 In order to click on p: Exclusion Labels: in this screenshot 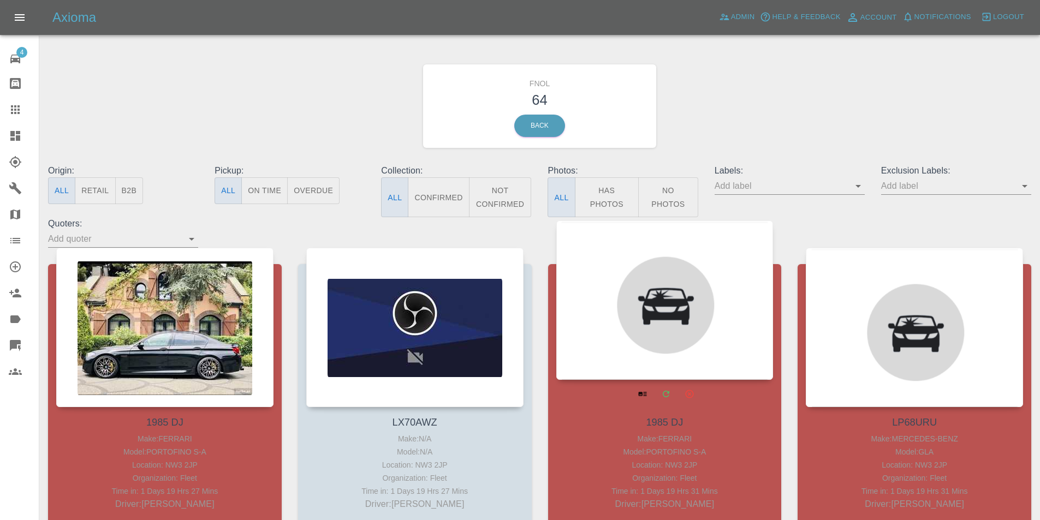, I will do `click(956, 171)`.